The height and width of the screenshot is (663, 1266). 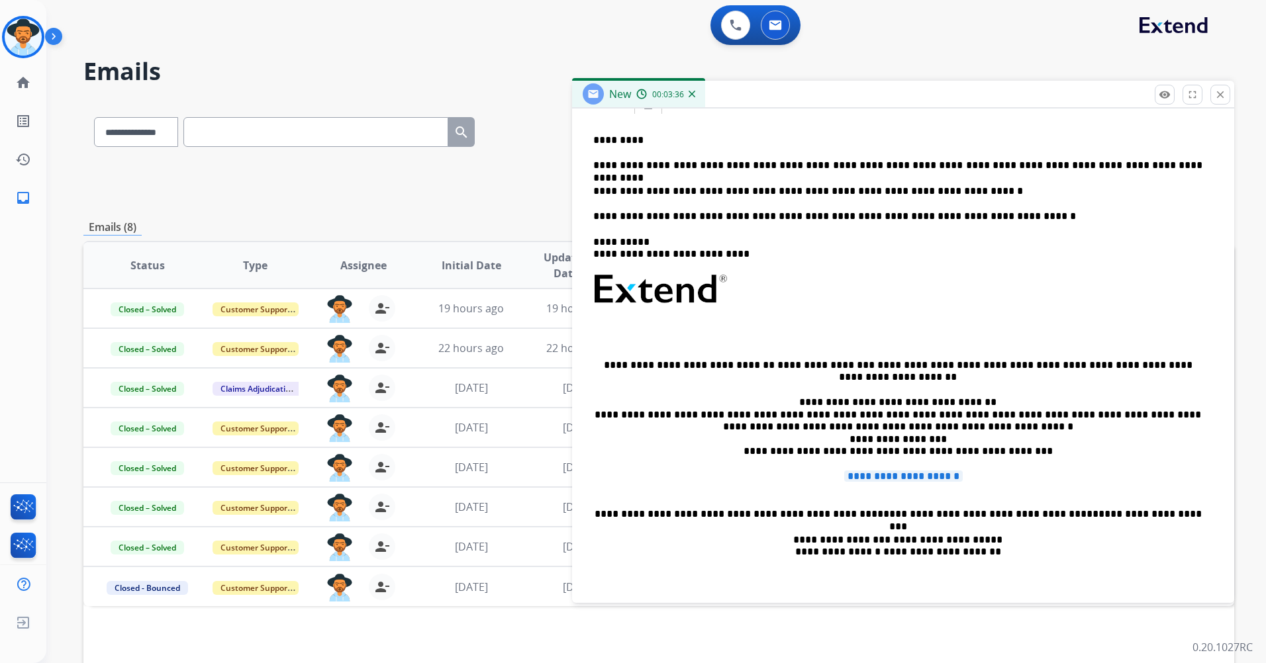 What do you see at coordinates (566, 266) in the screenshot?
I see `span: Updated Date` at bounding box center [566, 266].